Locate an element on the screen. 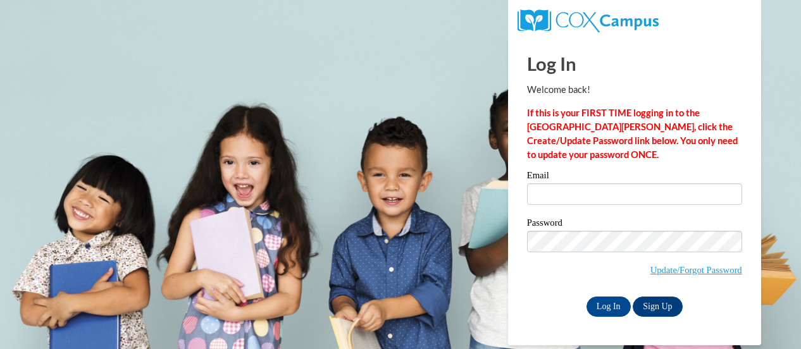  p: Welcome back! is located at coordinates (635, 90).